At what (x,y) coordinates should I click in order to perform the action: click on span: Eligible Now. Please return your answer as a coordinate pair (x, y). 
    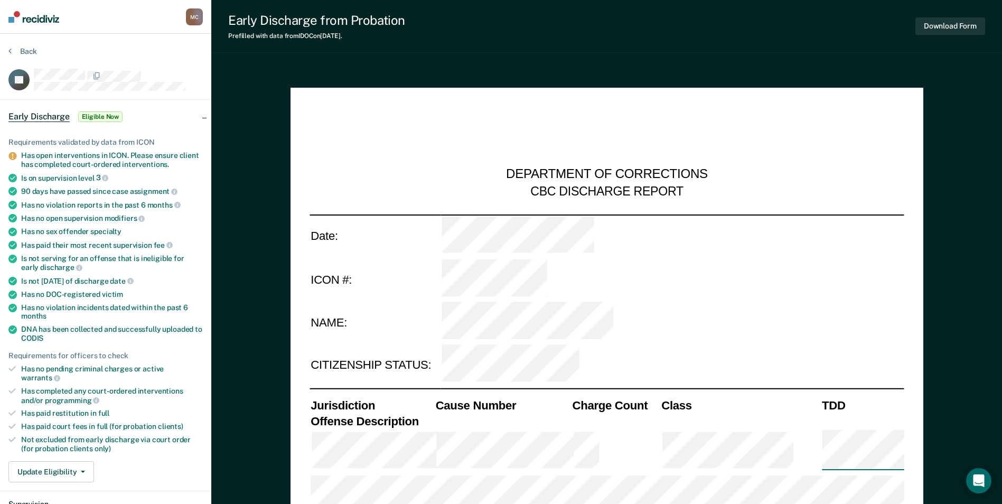
    Looking at the image, I should click on (100, 117).